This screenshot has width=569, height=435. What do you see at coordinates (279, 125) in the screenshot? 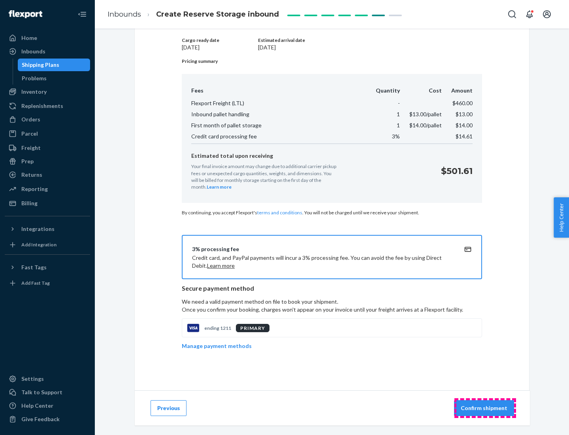
I see `td: First month of pallet storage` at bounding box center [279, 125].